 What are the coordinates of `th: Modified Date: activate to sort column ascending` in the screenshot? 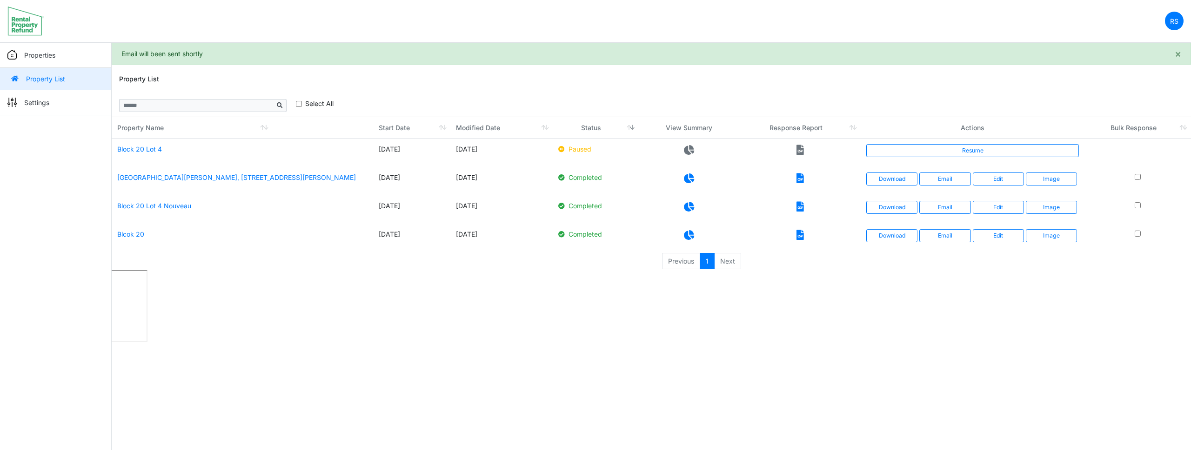 It's located at (501, 128).